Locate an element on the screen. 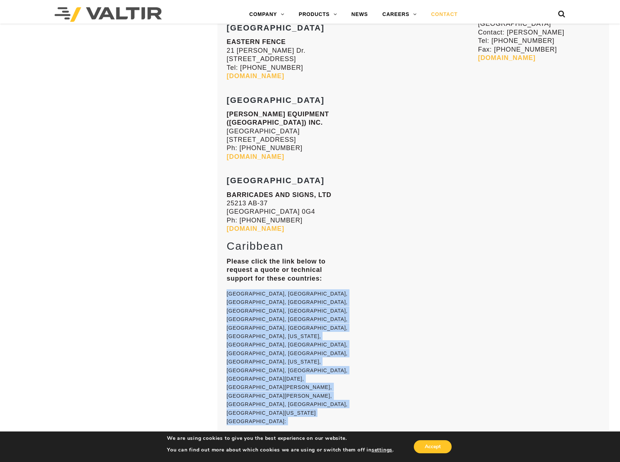 The image size is (620, 462). p: You can find out more about which cookies we are using or switch them off in . is located at coordinates (280, 450).